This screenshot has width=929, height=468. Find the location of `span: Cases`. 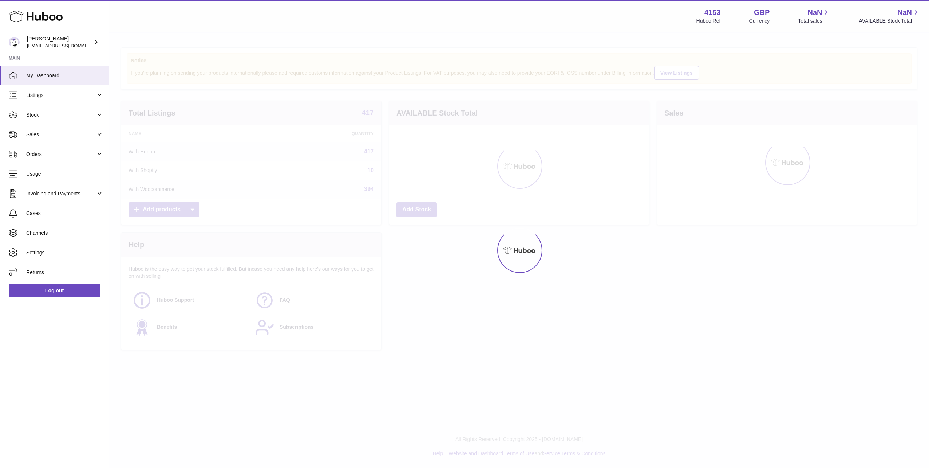

span: Cases is located at coordinates (65, 213).